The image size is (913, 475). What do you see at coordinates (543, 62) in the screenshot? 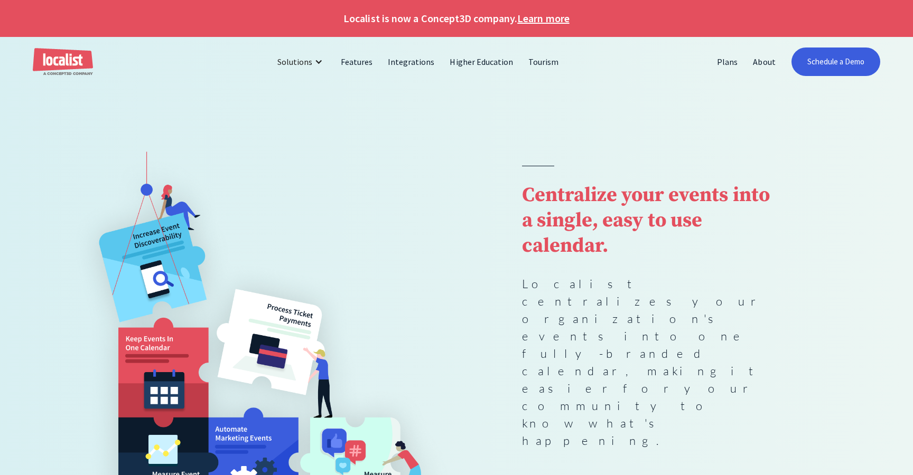
I see `a: Tourism` at bounding box center [543, 62].